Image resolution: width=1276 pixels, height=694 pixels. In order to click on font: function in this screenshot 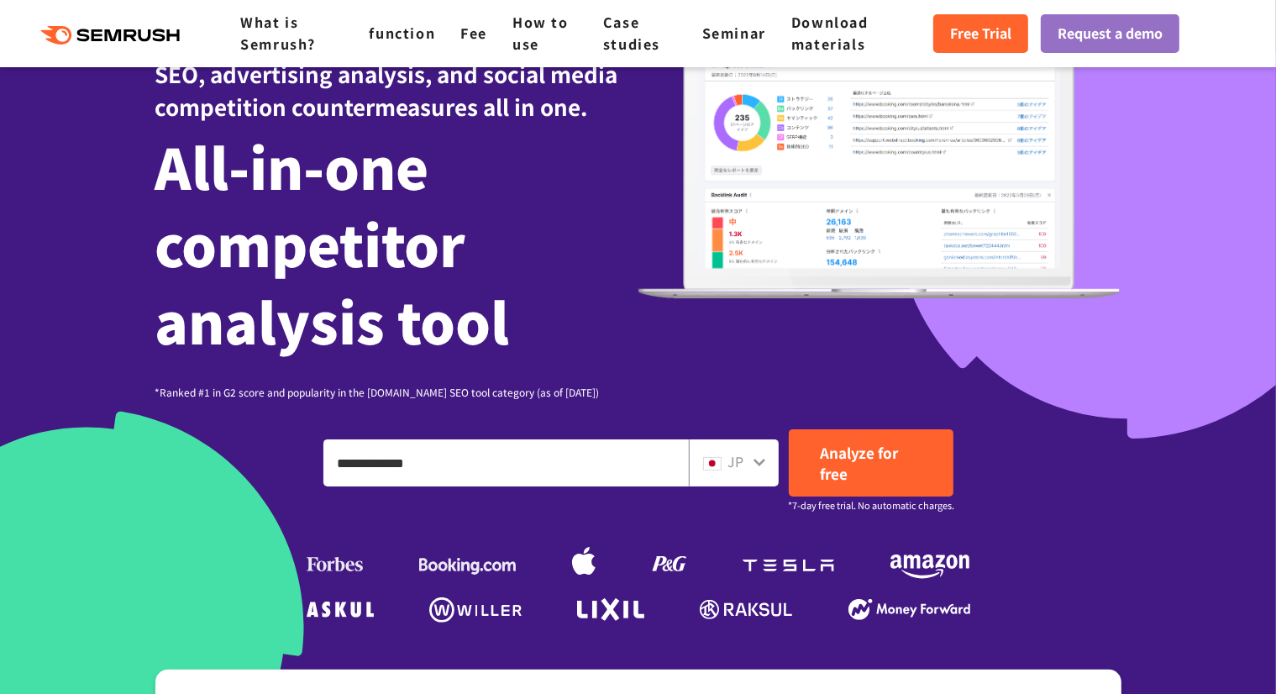, I will do `click(402, 33)`.